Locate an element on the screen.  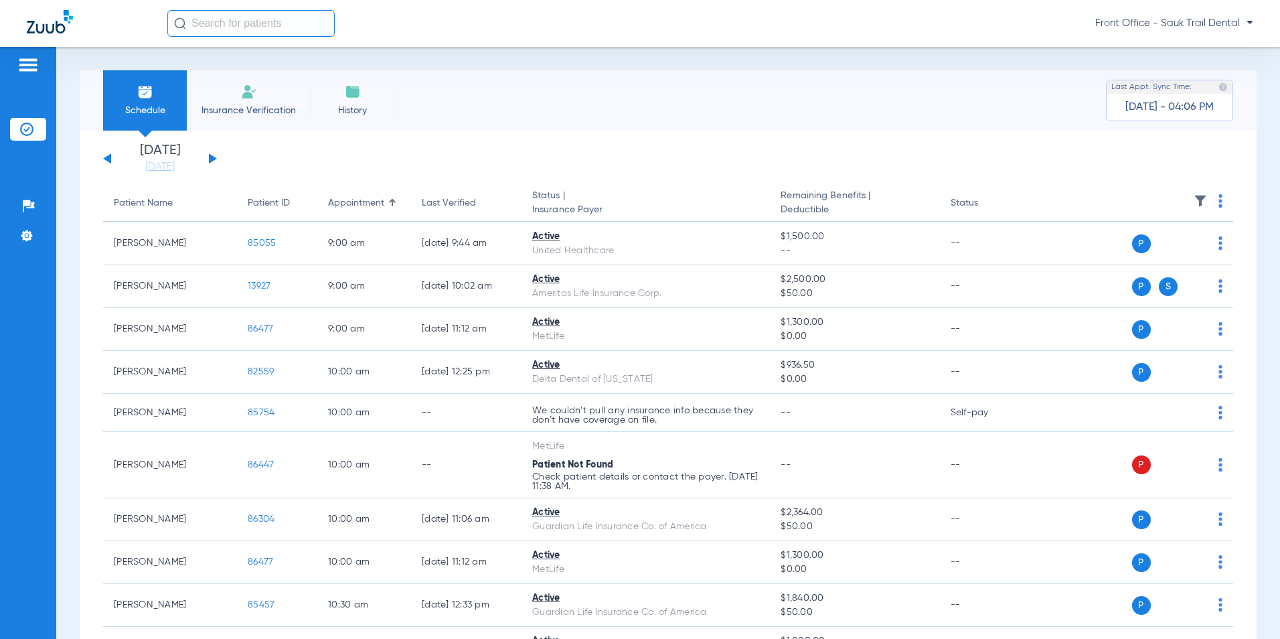
span: Last Appt. Sync Time: is located at coordinates (1152, 87).